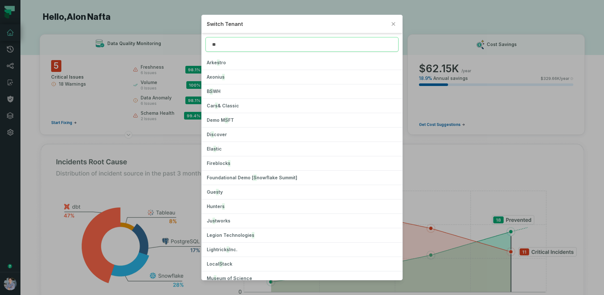  What do you see at coordinates (230, 235) in the screenshot?
I see `span: Legion Technologie` at bounding box center [230, 235].